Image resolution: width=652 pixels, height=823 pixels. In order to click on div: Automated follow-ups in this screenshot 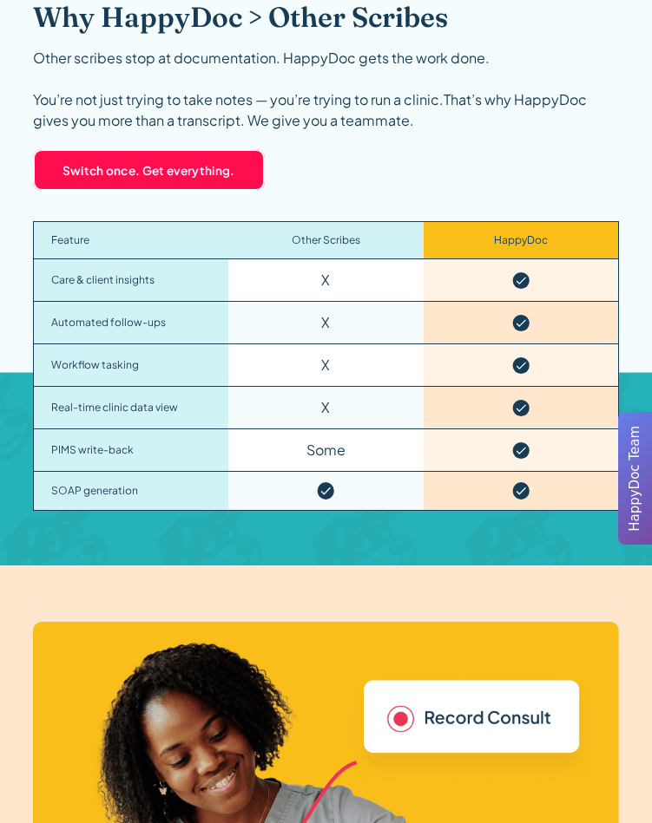, I will do `click(108, 323)`.